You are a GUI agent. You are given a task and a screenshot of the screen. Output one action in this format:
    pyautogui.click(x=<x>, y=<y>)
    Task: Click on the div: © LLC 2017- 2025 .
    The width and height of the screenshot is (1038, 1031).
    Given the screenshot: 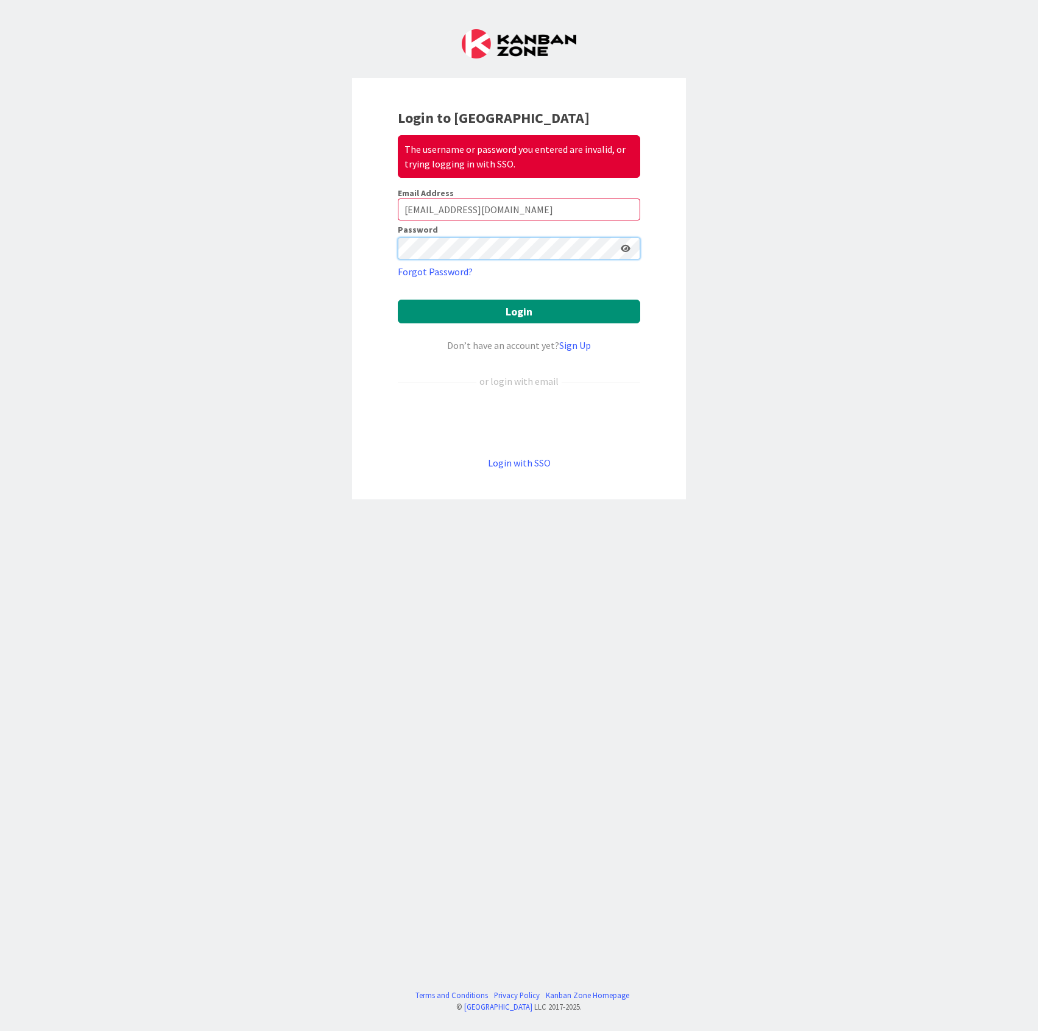 What is the action you would take?
    pyautogui.click(x=519, y=1007)
    